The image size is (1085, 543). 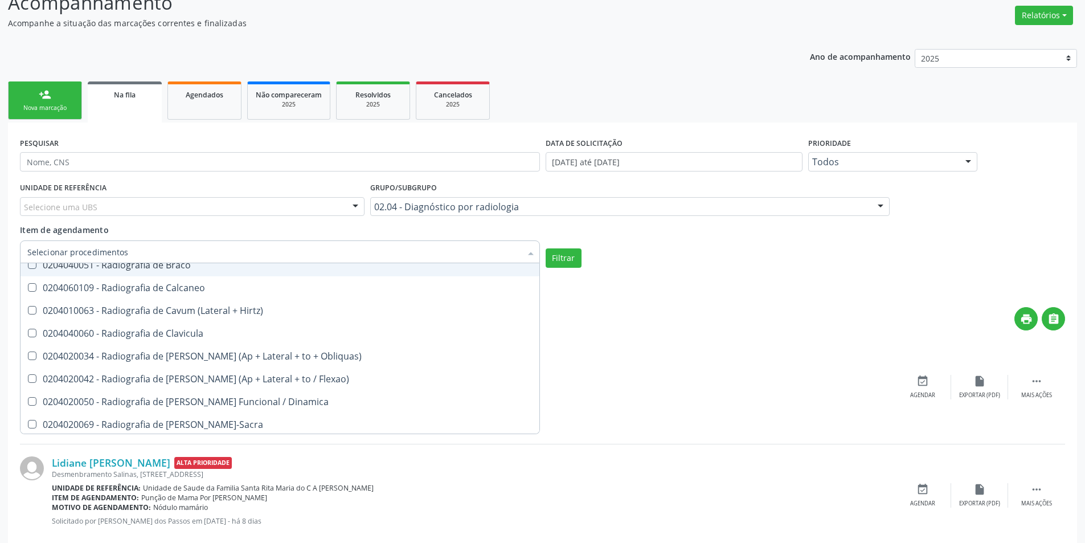 I want to click on span: Alta Prioridade, so click(x=203, y=462).